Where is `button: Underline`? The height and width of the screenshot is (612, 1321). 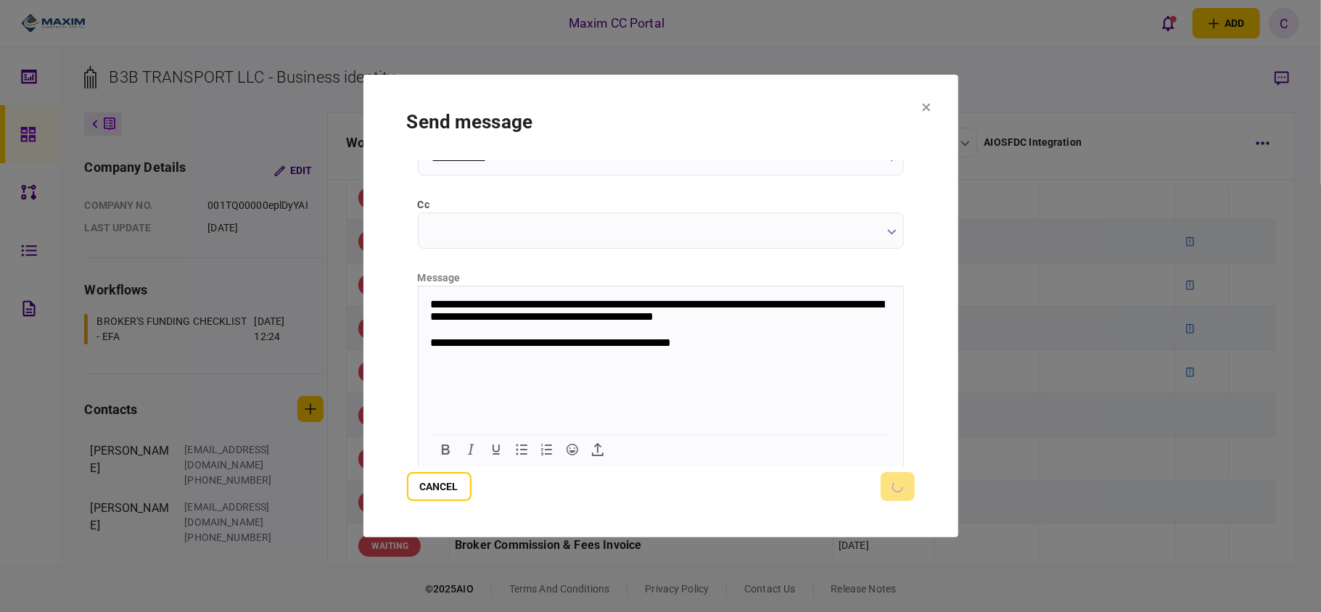 button: Underline is located at coordinates (496, 450).